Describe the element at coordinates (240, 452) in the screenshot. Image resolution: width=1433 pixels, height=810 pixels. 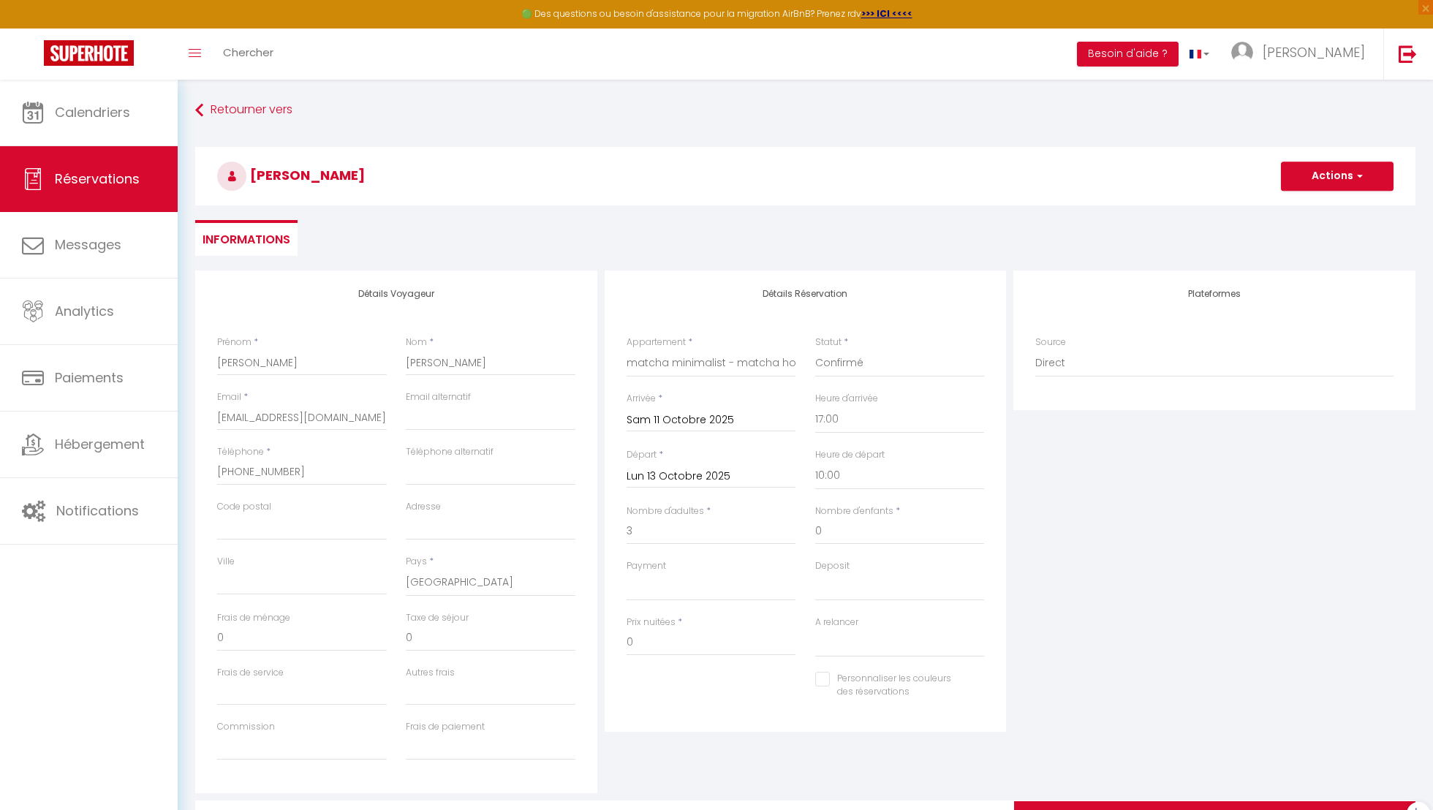
I see `label: Téléphone` at that location.